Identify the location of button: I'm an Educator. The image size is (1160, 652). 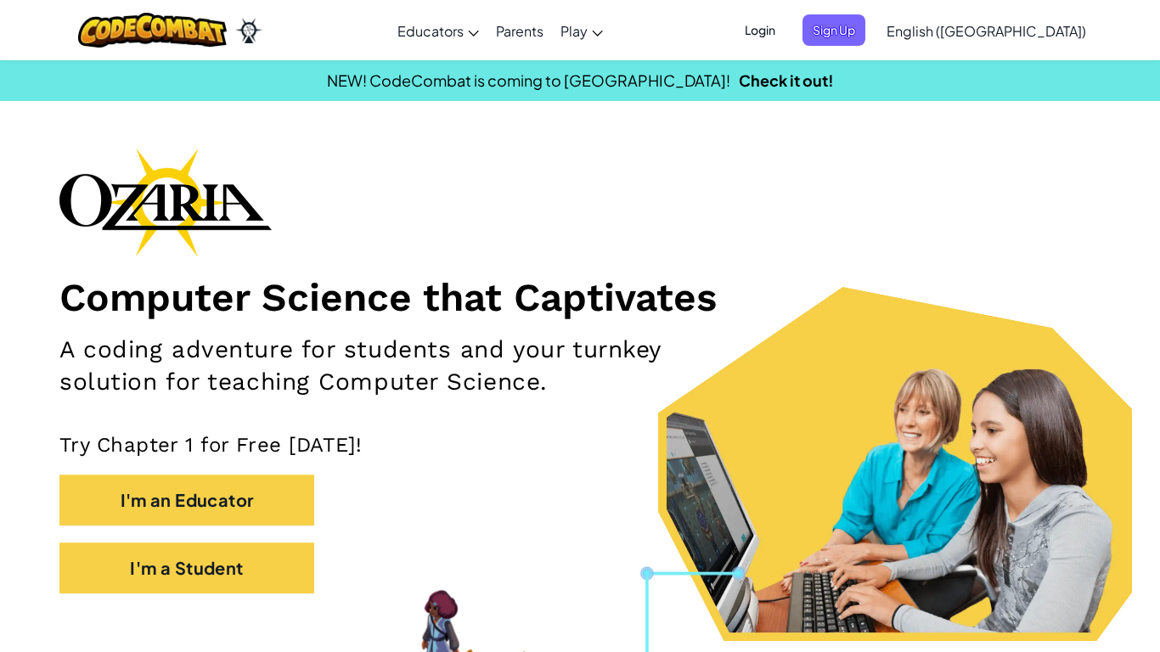
(187, 500).